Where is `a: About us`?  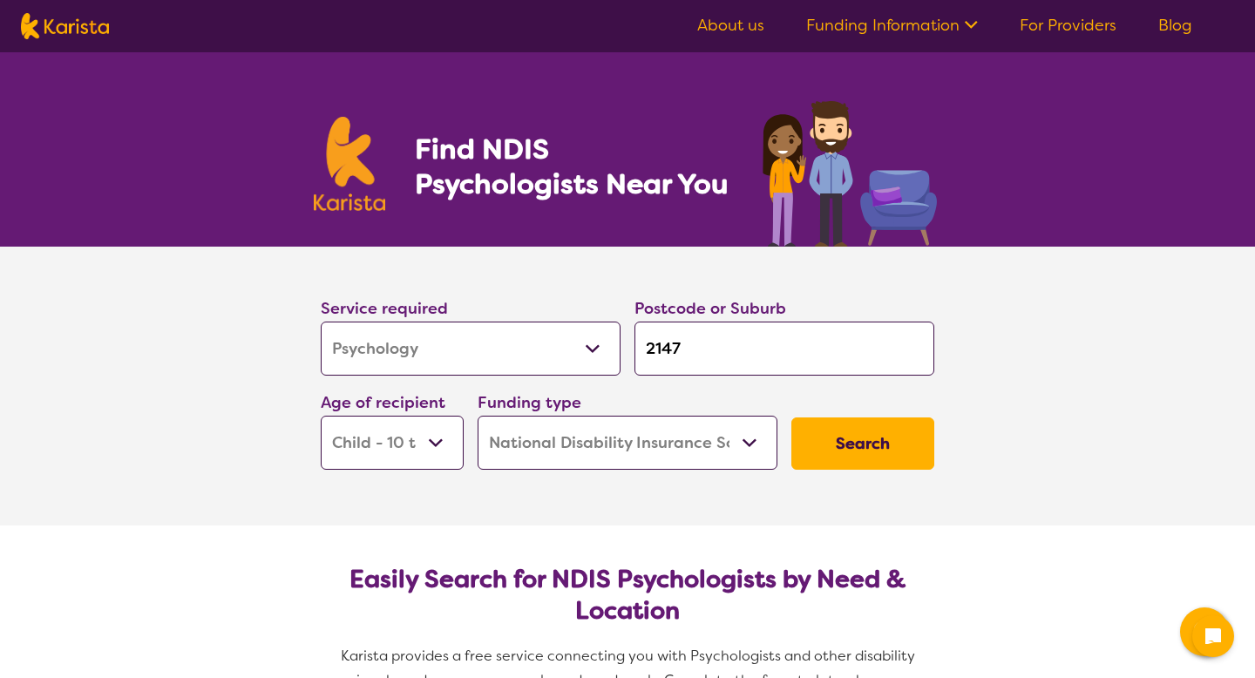 a: About us is located at coordinates (730, 25).